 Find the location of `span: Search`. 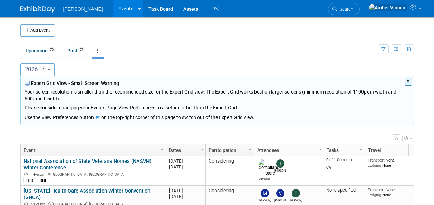

span: Search is located at coordinates (345, 9).